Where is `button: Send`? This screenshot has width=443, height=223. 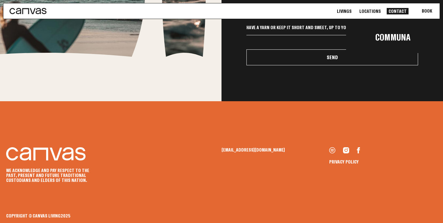 button: Send is located at coordinates (332, 57).